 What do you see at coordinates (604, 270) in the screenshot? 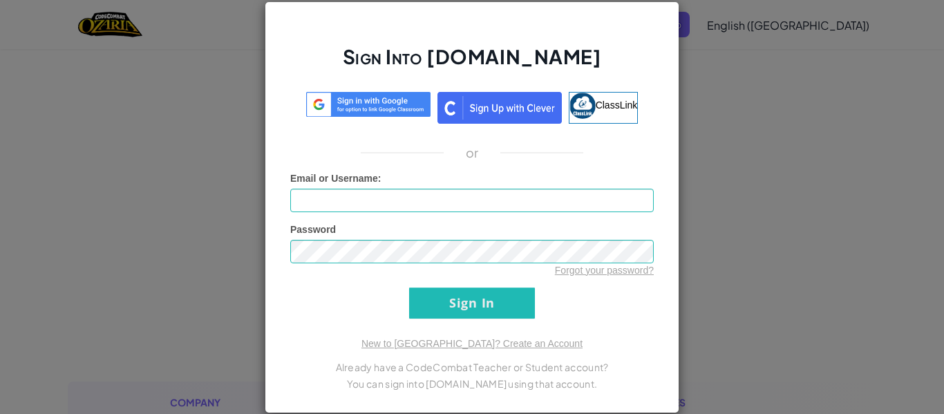
I see `a: Forgot your password?` at bounding box center [604, 270].